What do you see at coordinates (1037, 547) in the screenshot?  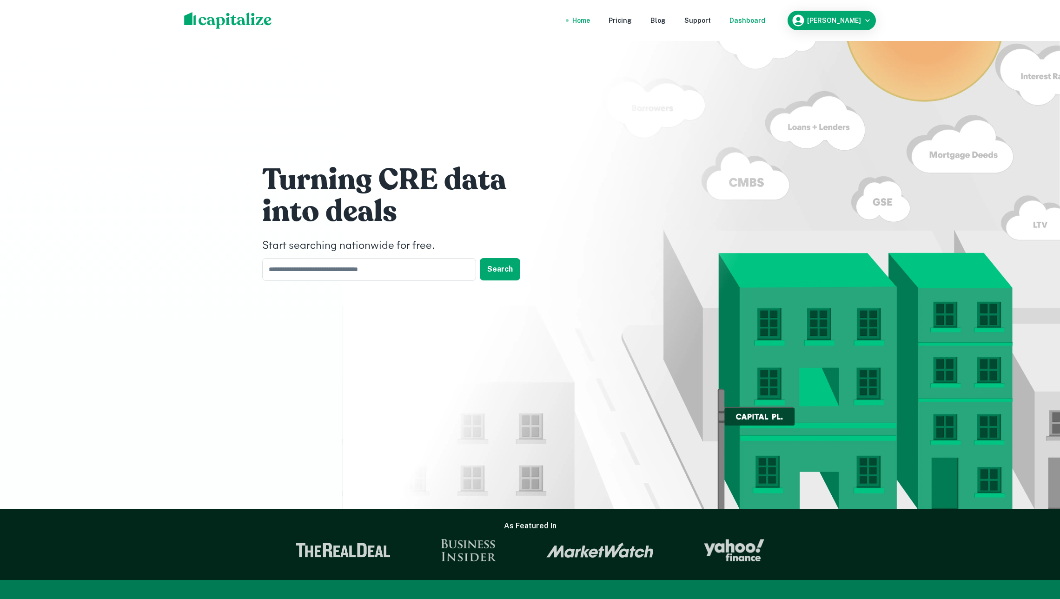 I see `div: Chat Widget` at bounding box center [1037, 547].